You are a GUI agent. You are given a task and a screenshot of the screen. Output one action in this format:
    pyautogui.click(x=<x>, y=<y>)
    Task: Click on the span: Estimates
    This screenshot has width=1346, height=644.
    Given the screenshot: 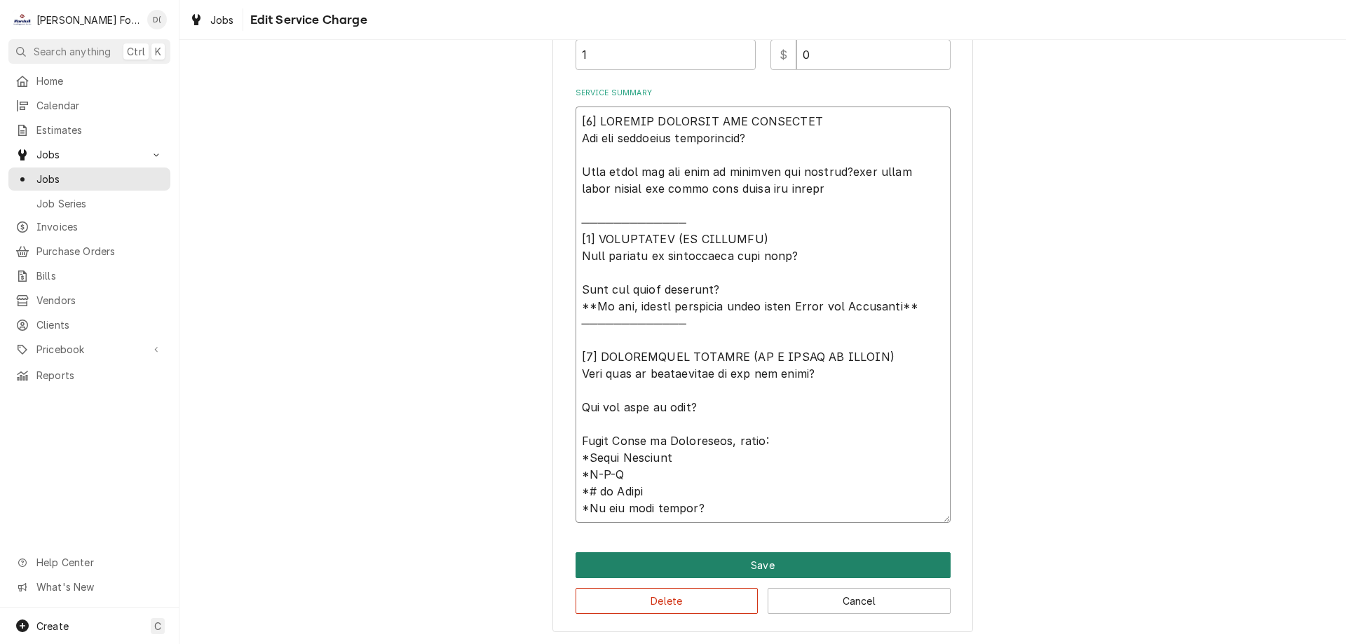 What is the action you would take?
    pyautogui.click(x=100, y=130)
    